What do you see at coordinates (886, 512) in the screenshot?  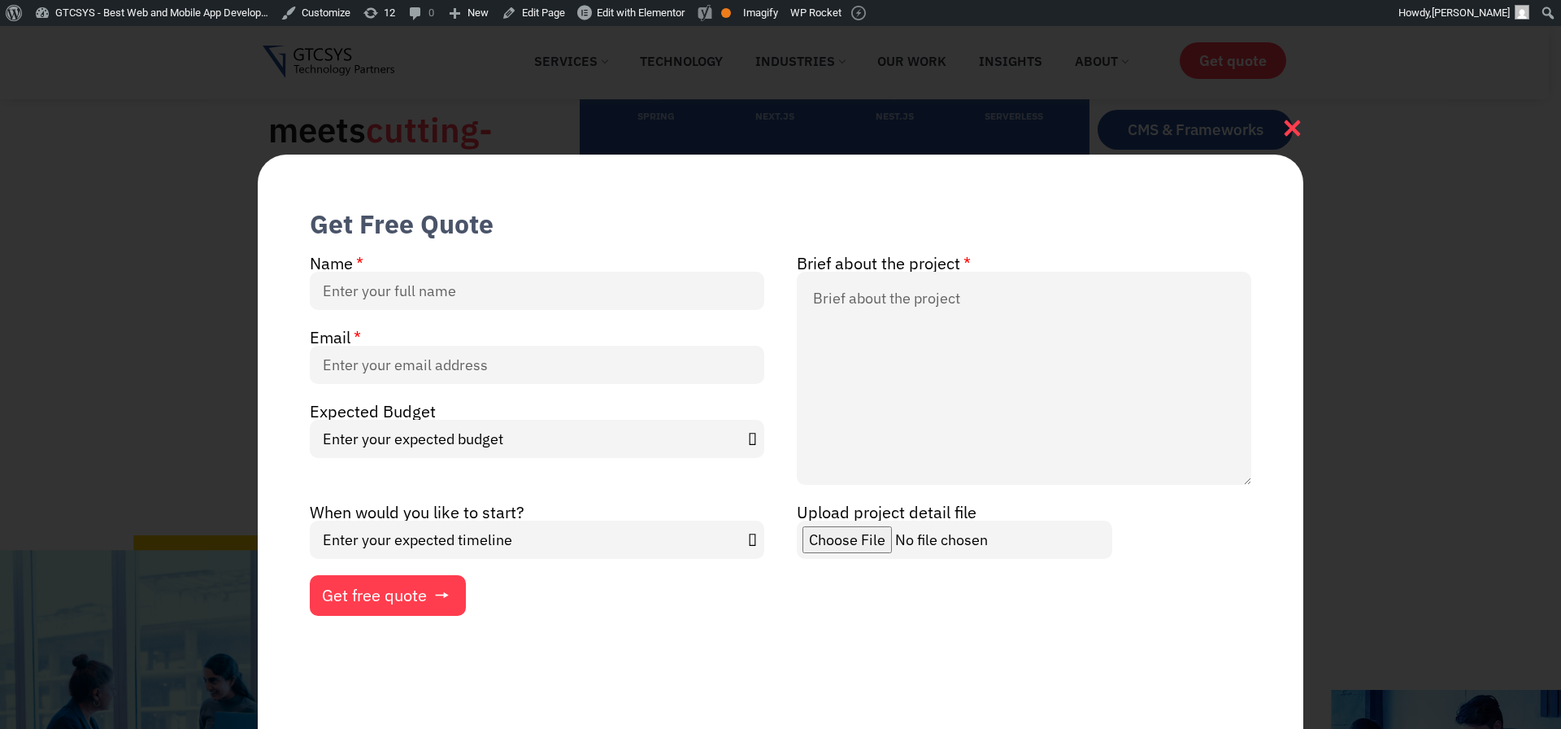 I see `label: Upload project detail file` at bounding box center [886, 512].